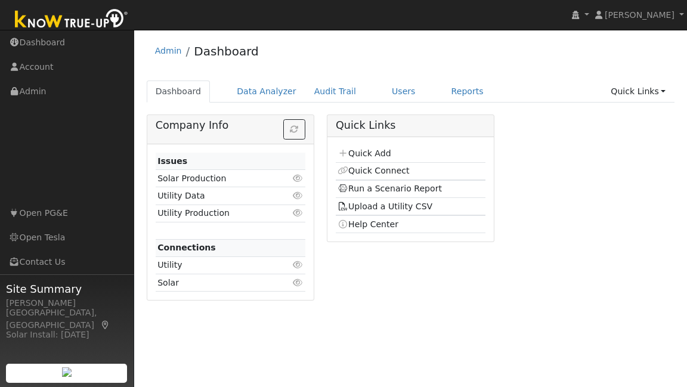 This screenshot has width=687, height=387. I want to click on a: Map, so click(105, 325).